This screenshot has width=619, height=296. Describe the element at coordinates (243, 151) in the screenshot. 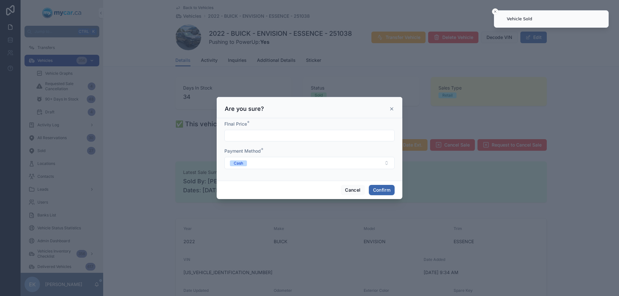

I see `span: Payment Method` at that location.